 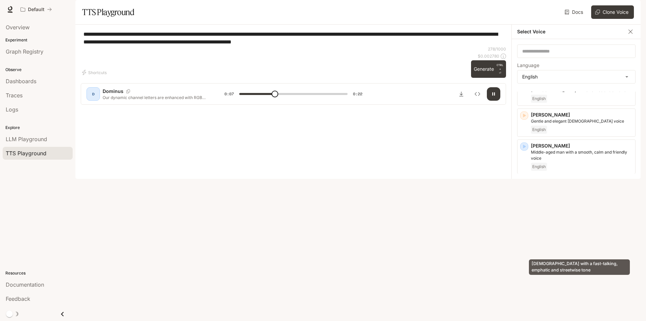 I want to click on button: Inspect, so click(x=477, y=94).